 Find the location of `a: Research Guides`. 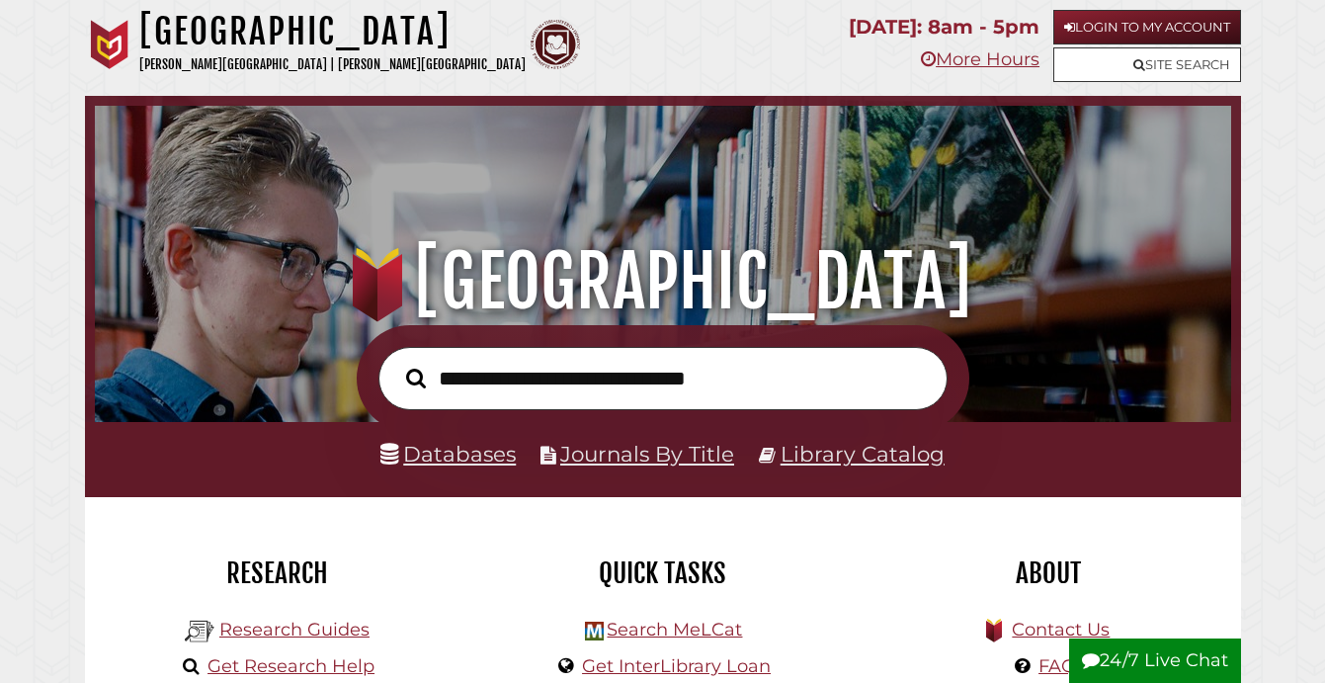

a: Research Guides is located at coordinates (294, 629).